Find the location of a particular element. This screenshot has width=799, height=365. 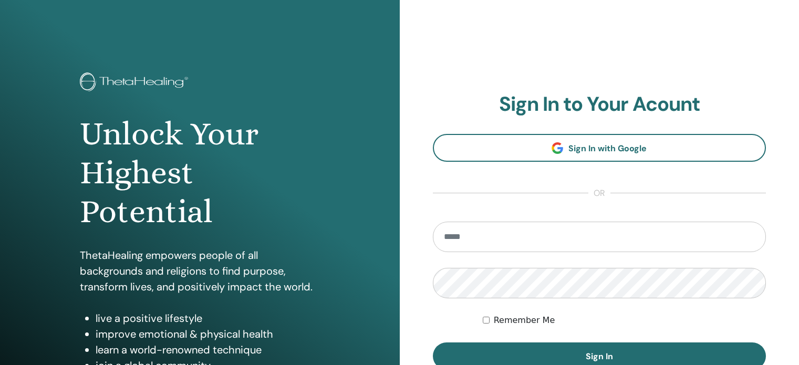

li: learn a world-renowned technique is located at coordinates (208, 350).